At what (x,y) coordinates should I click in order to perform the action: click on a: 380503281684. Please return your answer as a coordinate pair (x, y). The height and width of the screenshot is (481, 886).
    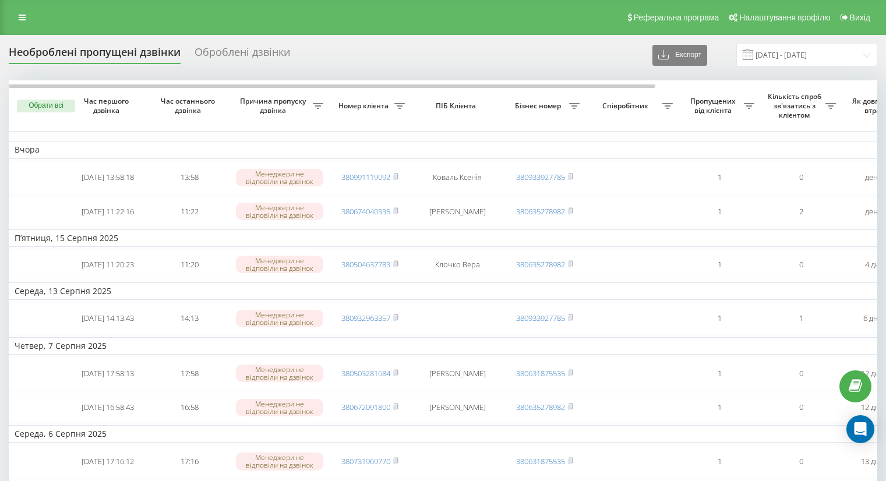
    Looking at the image, I should click on (366, 374).